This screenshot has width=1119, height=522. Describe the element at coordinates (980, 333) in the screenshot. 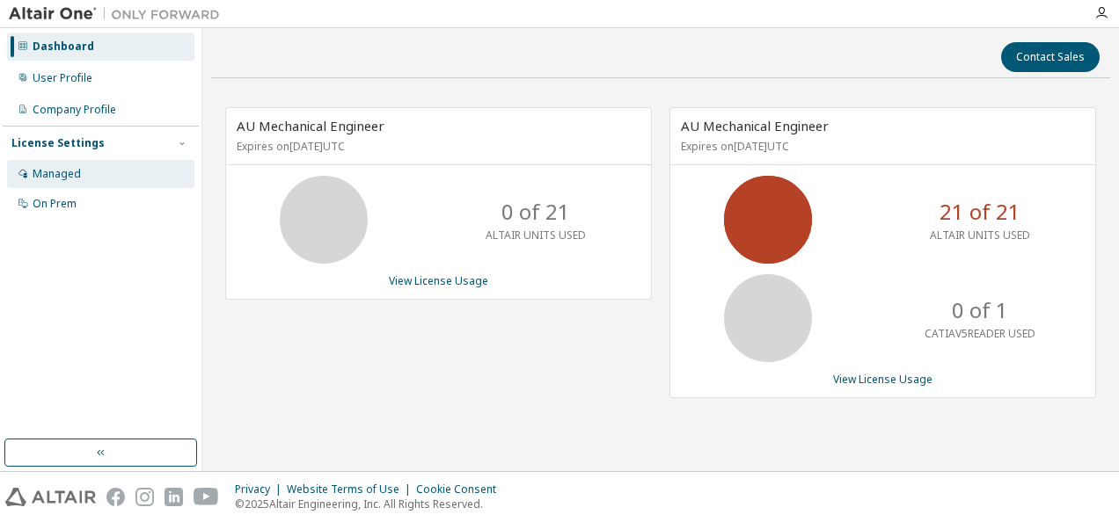

I see `p: CATIAV5READER USED` at that location.